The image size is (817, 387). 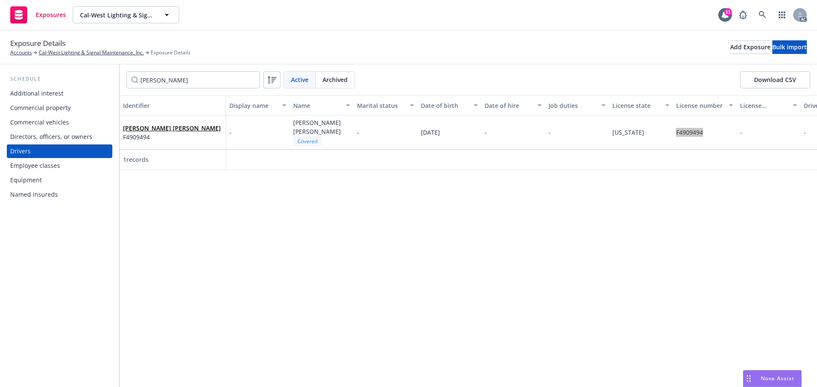 I want to click on button: Date of hire, so click(x=513, y=105).